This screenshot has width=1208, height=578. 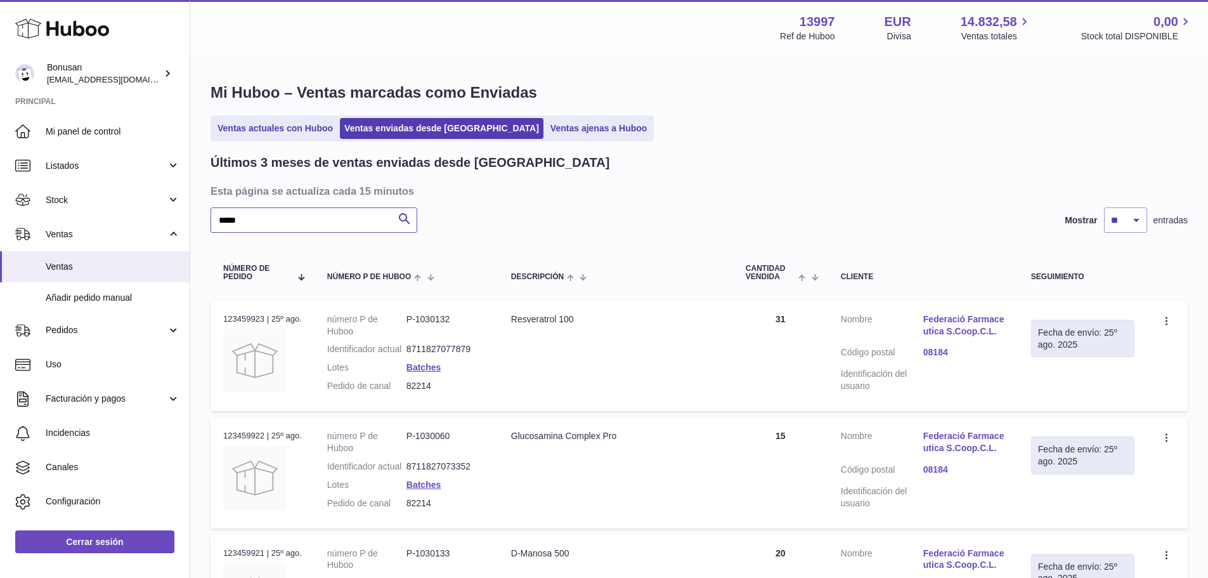 I want to click on a: Ventas ajenas a Huboo, so click(x=599, y=128).